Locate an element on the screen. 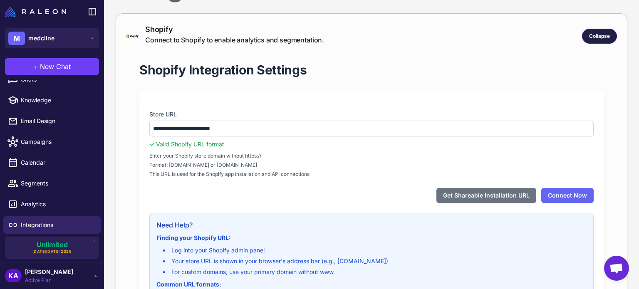 Image resolution: width=639 pixels, height=289 pixels. div: Open chat is located at coordinates (616, 268).